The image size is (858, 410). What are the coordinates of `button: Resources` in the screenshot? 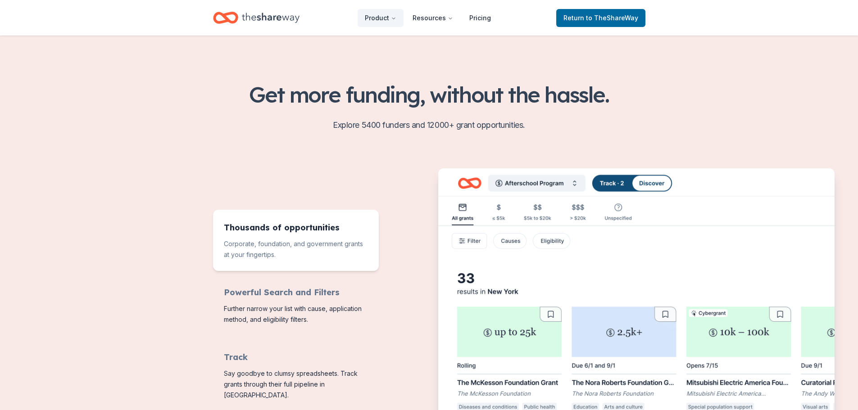 It's located at (433, 18).